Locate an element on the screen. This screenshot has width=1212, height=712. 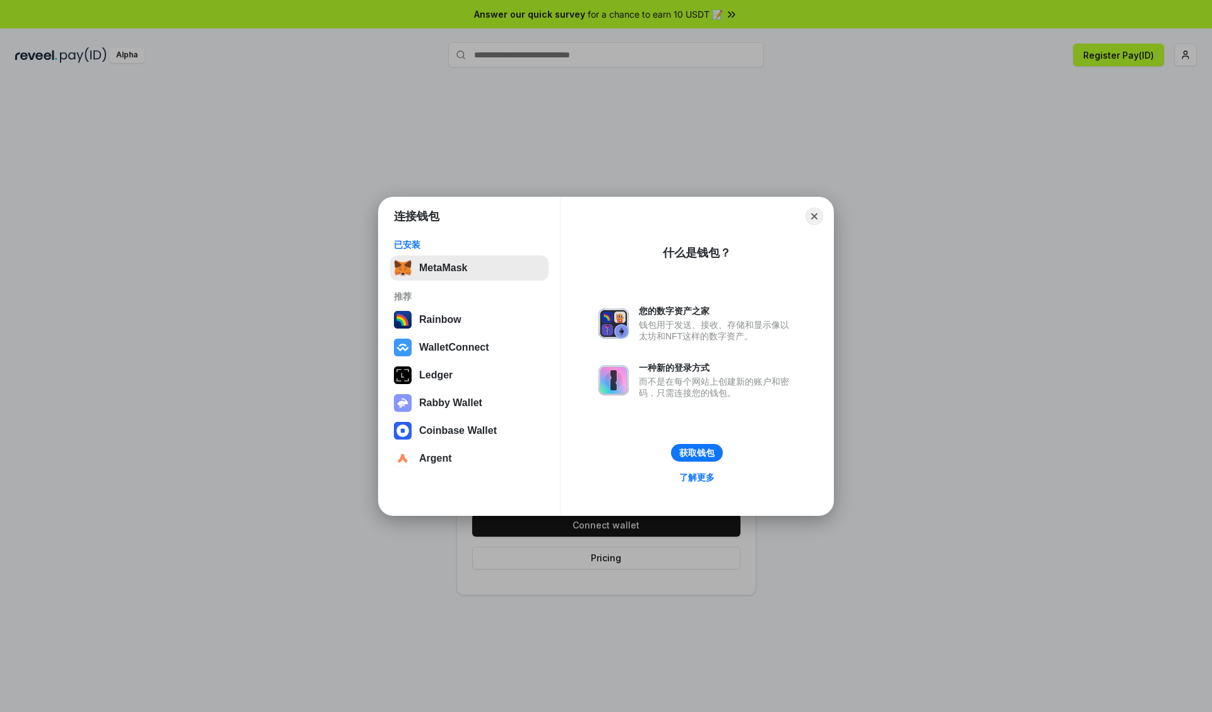
div: Rabby Wallet is located at coordinates (451, 403).